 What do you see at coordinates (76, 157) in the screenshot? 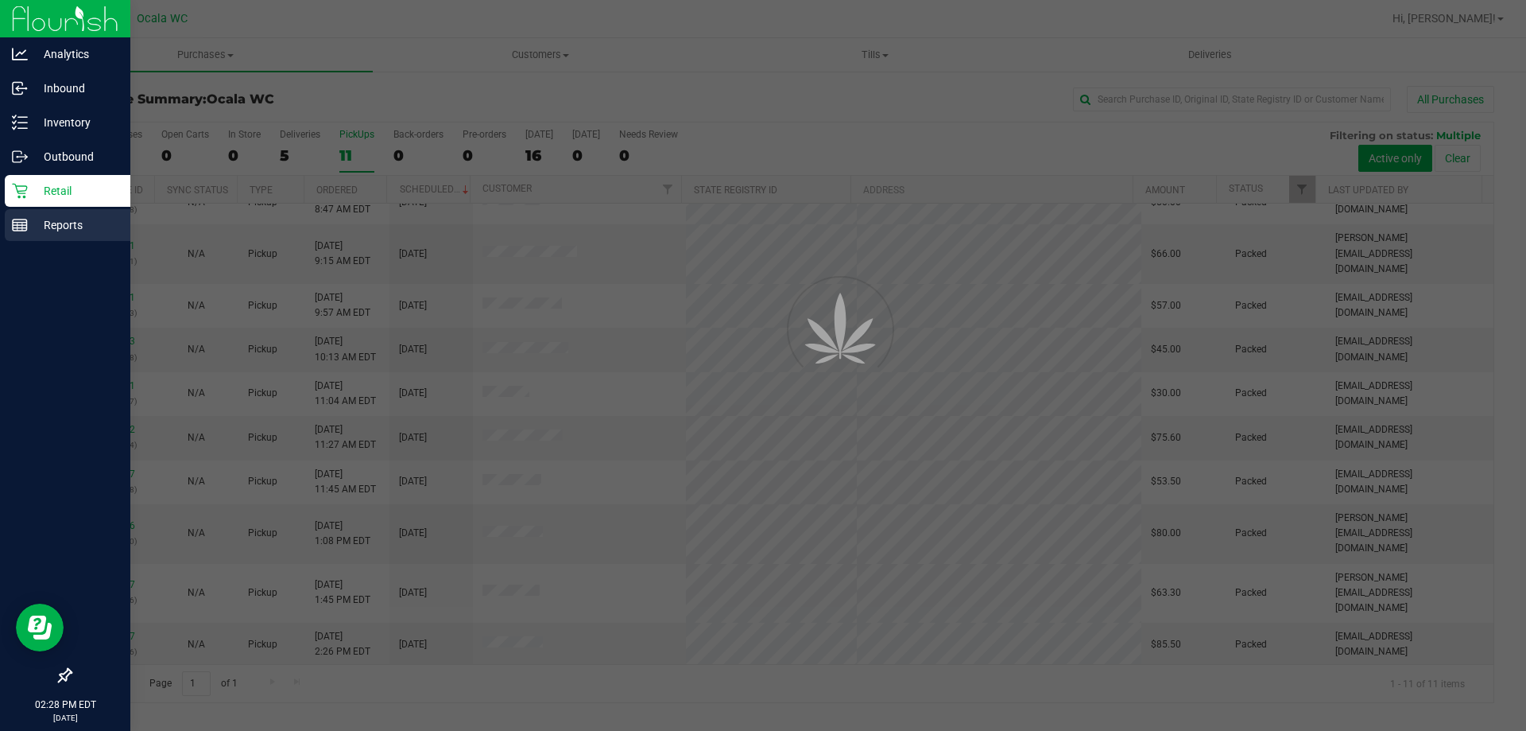
I see `p: Outbound` at bounding box center [76, 157].